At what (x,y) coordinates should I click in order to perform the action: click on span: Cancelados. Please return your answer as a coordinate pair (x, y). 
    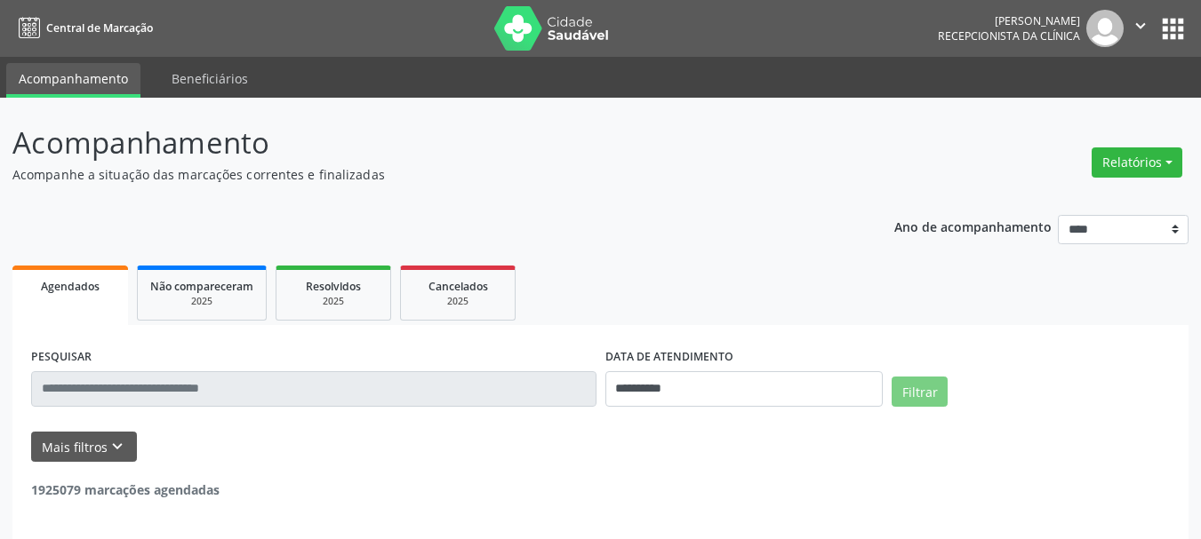
    Looking at the image, I should click on (458, 286).